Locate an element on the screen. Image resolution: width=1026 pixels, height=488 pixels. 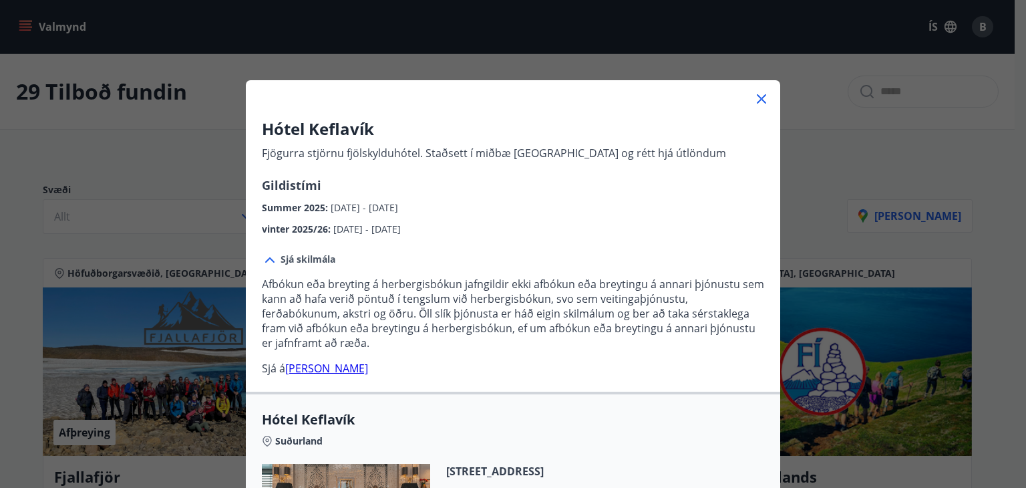
span: vinter 2025/26 : is located at coordinates (297, 228).